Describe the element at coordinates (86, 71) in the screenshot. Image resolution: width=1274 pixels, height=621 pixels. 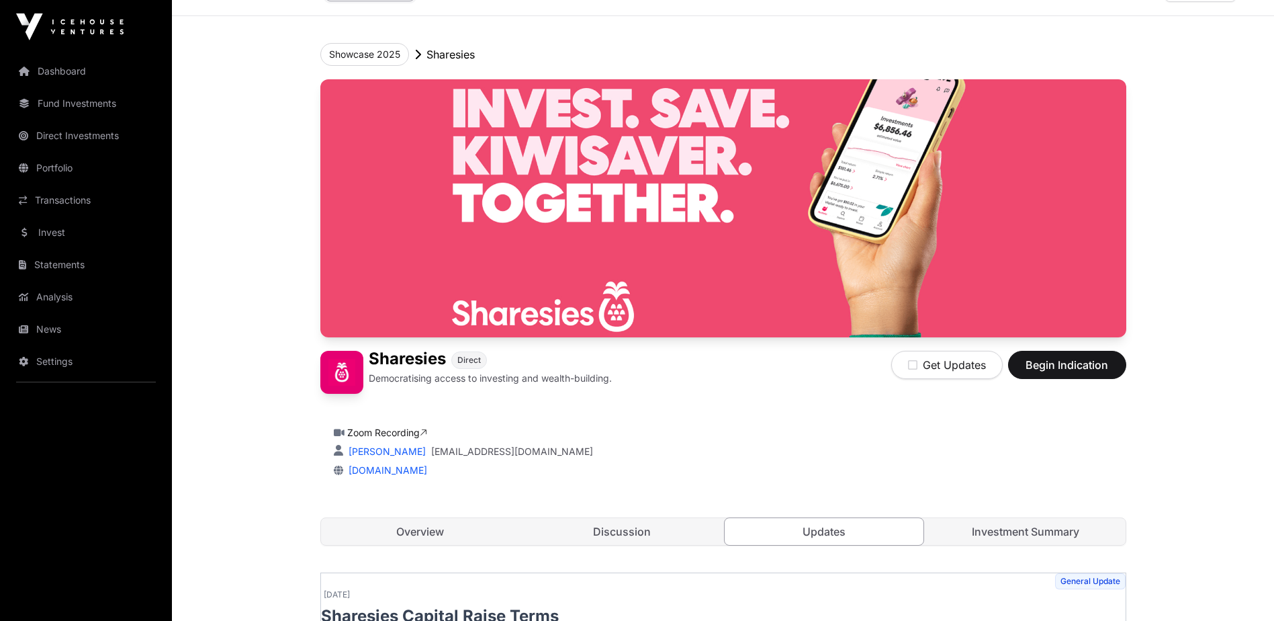
I see `a: Dashboard` at that location.